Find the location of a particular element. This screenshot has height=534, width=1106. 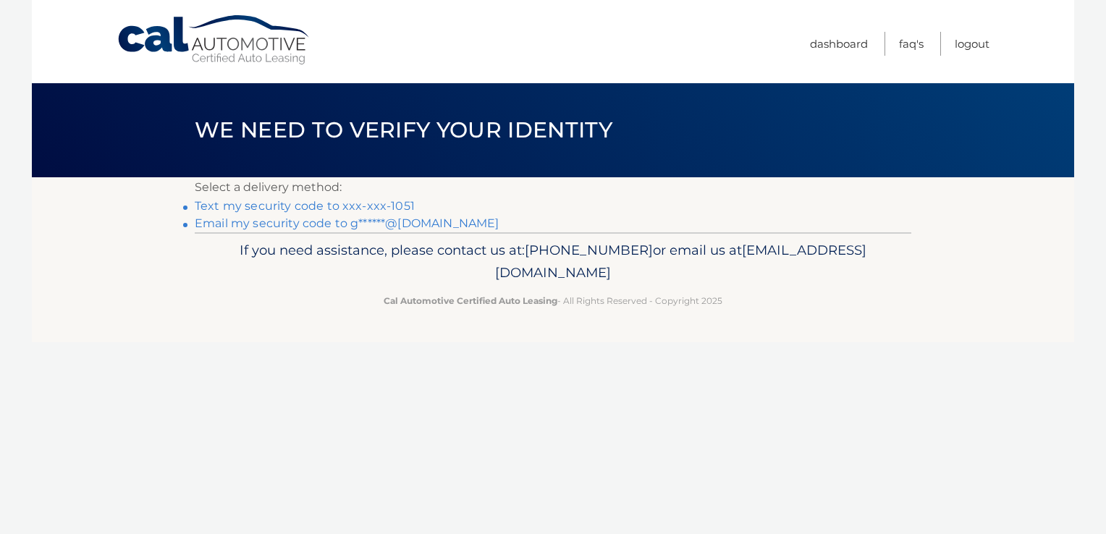

p: Select a delivery method: is located at coordinates (553, 187).